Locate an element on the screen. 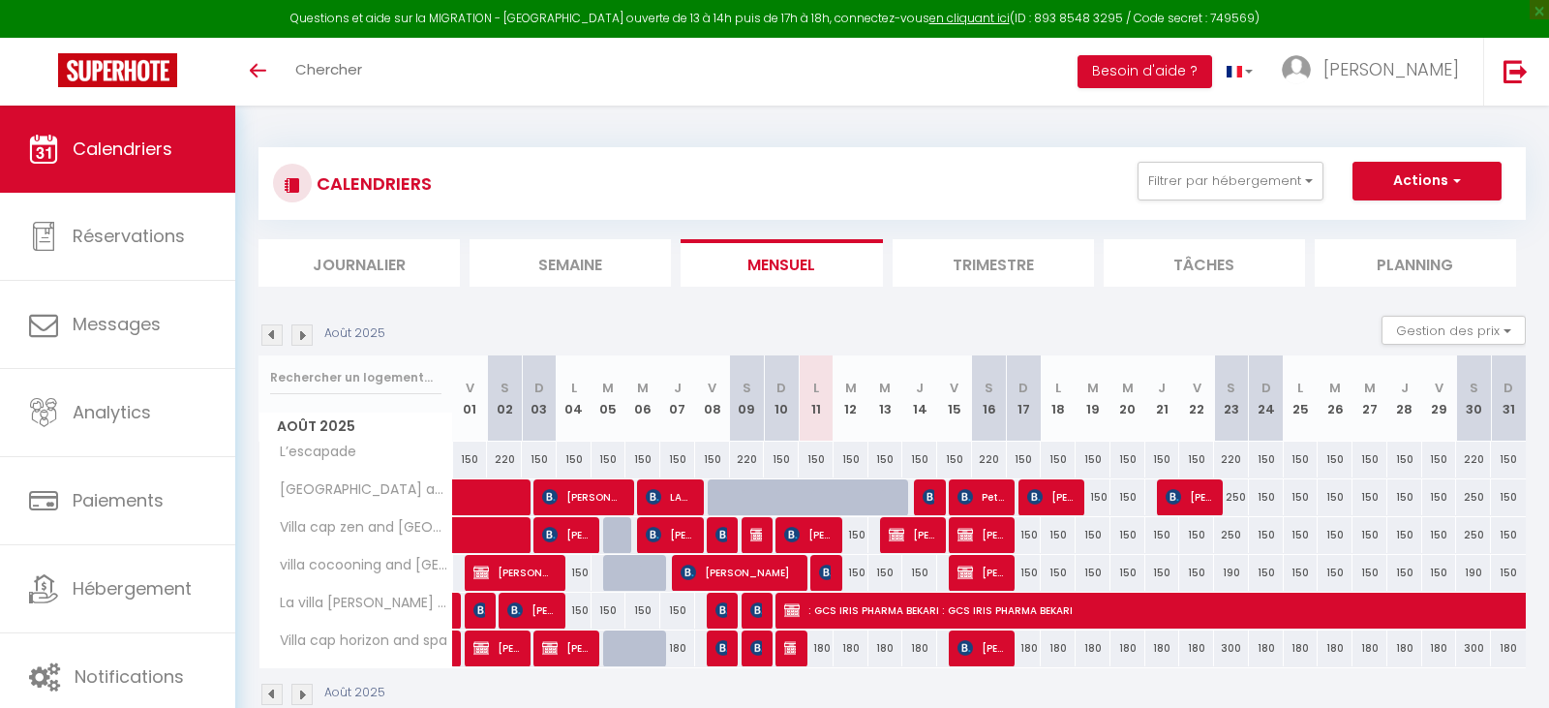  th: 28 is located at coordinates (1405, 398).